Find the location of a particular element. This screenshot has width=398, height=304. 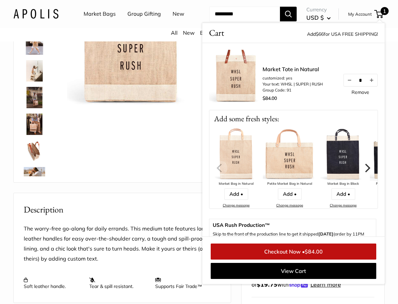

a: My Account is located at coordinates (360, 14).